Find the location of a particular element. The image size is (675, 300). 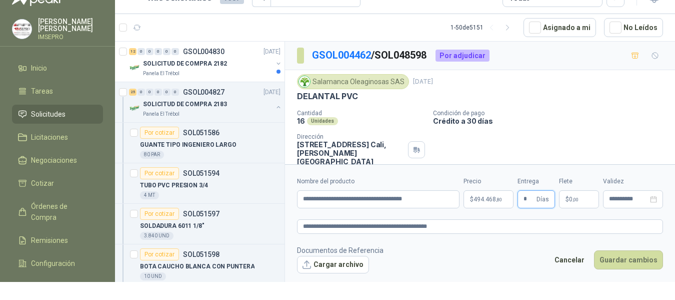

span: Tareas is located at coordinates (42, 91).